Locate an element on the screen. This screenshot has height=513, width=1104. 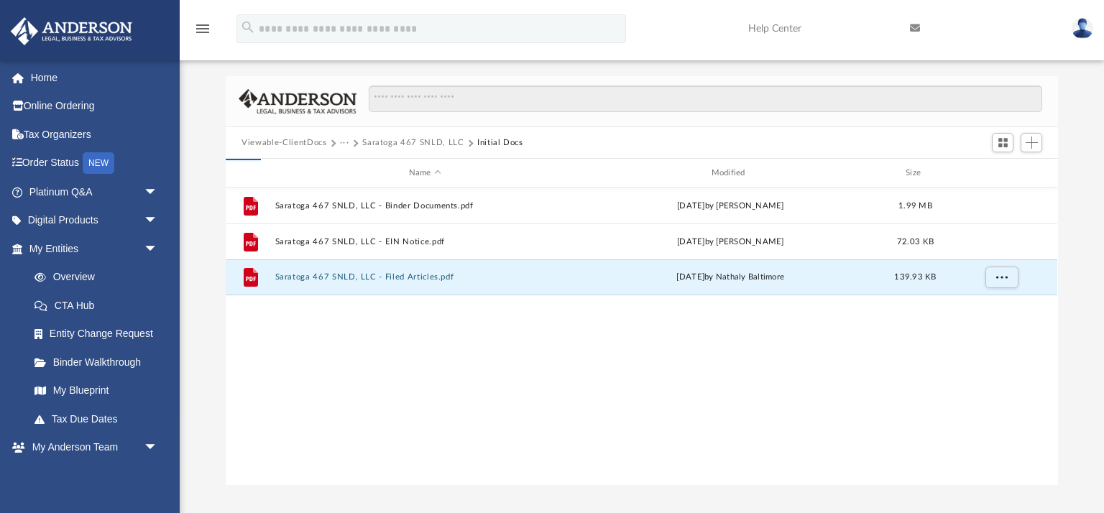
button: Switch to Grid View is located at coordinates (1003, 143).